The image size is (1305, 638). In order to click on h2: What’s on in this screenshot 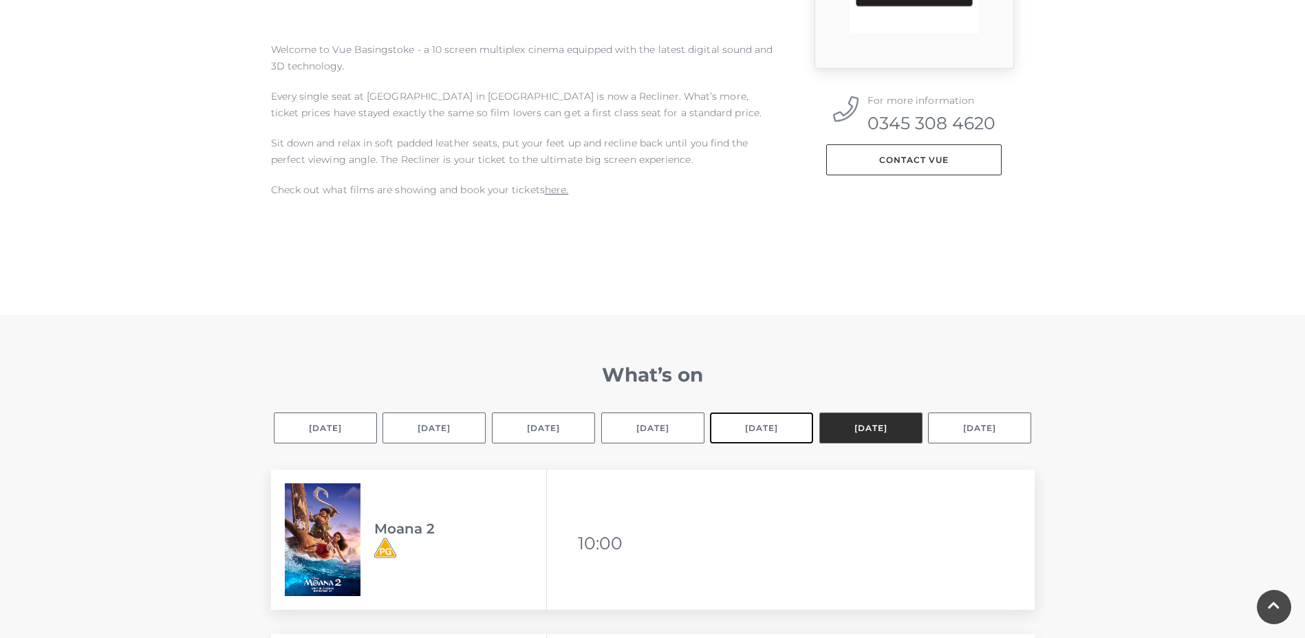, I will do `click(653, 375)`.